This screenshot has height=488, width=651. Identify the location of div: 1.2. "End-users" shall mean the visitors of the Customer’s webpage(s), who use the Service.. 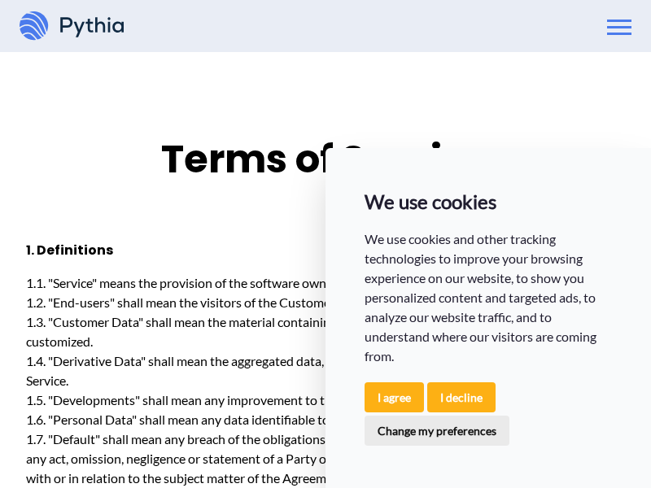
(326, 303).